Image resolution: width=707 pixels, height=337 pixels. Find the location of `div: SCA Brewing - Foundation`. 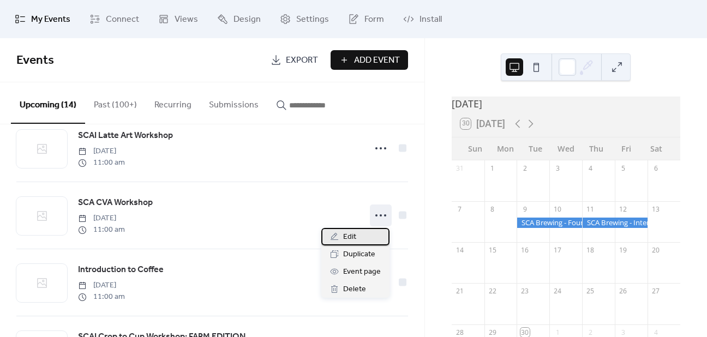

div: SCA Brewing - Foundation is located at coordinates (549, 223).